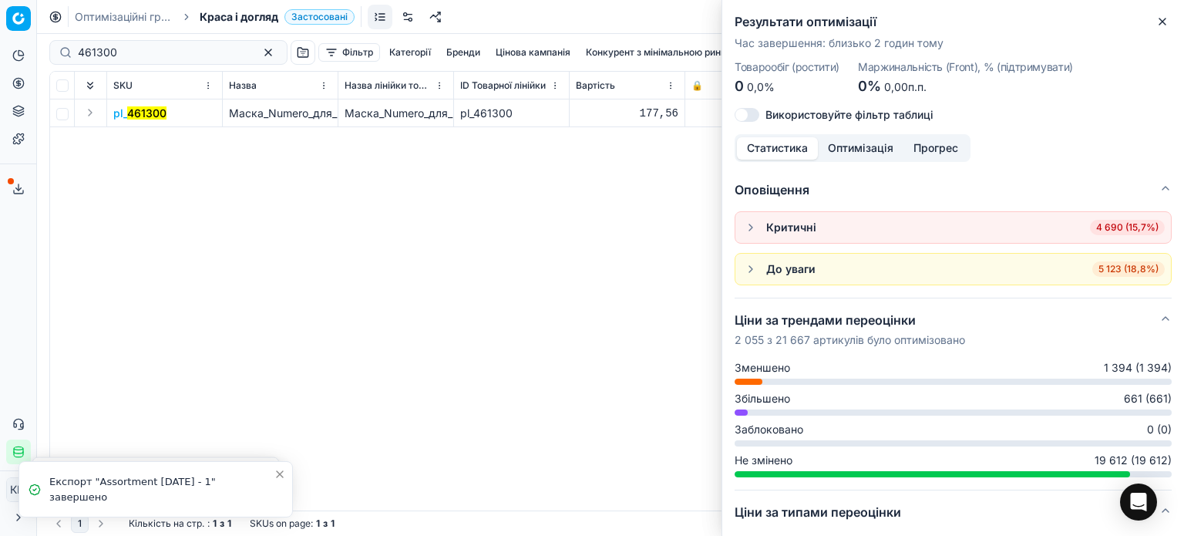 This screenshot has width=1184, height=536. I want to click on input: Пошук по SKU або назві, so click(162, 52).